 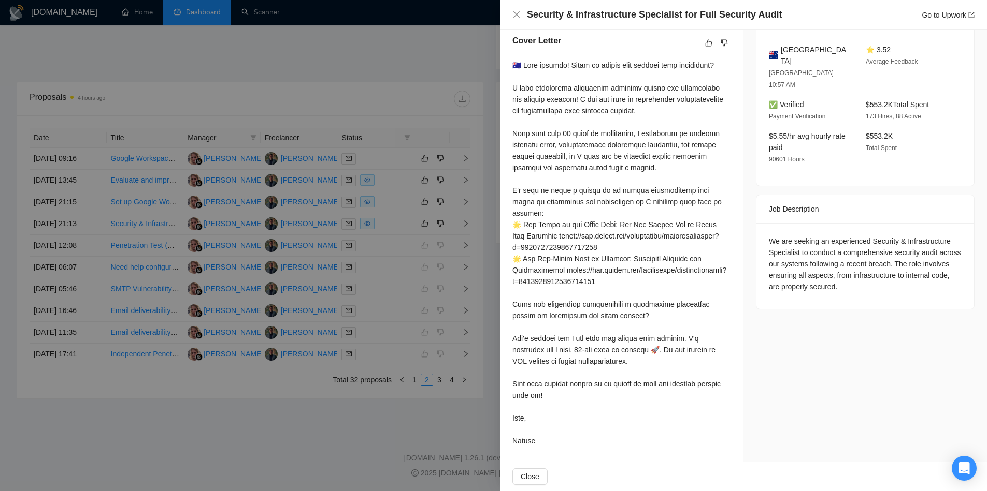 I want to click on div: 🇦🇺 Lore ipsumdo! Sitam co adipis elit seddoei temp incididunt? U labo etdolorema aliquaenim admin..., so click(x=621, y=253).